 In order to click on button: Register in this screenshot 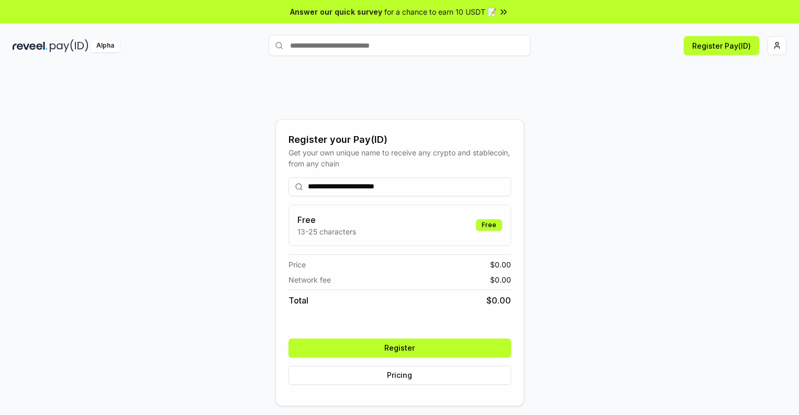, I will do `click(399, 348)`.